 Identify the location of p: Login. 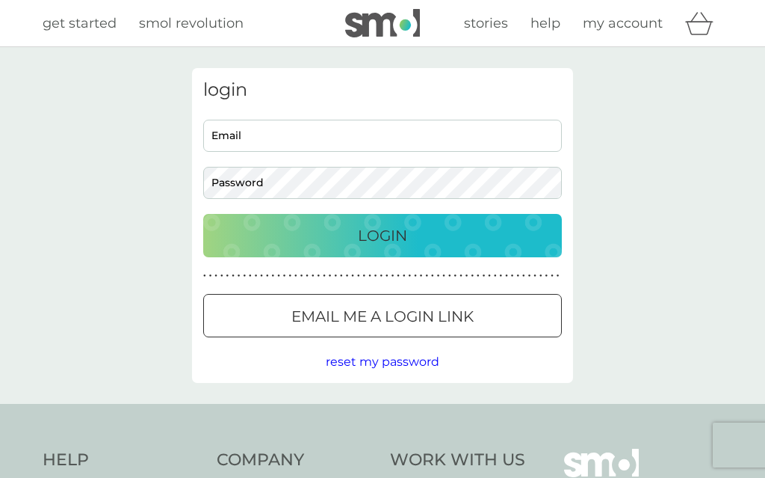
(383, 235).